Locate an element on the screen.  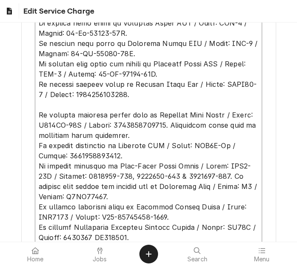
a: Search is located at coordinates (198, 254).